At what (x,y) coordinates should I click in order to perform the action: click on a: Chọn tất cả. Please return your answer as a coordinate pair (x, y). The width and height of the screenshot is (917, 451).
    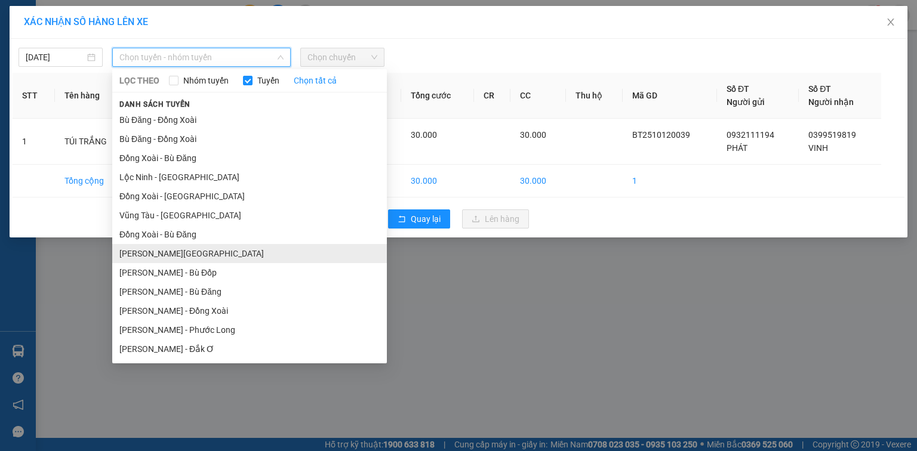
    Looking at the image, I should click on (315, 81).